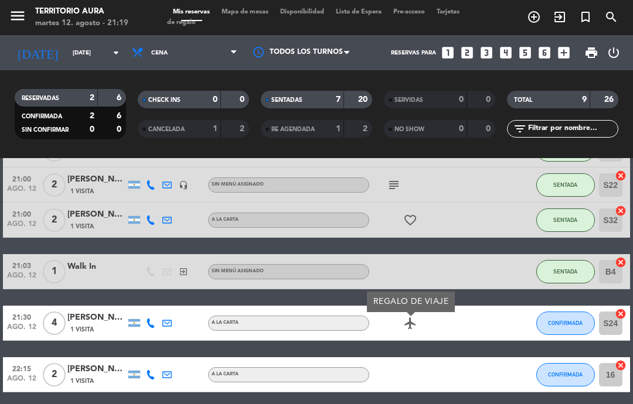  Describe the element at coordinates (505, 53) in the screenshot. I see `i: looks_4` at that location.